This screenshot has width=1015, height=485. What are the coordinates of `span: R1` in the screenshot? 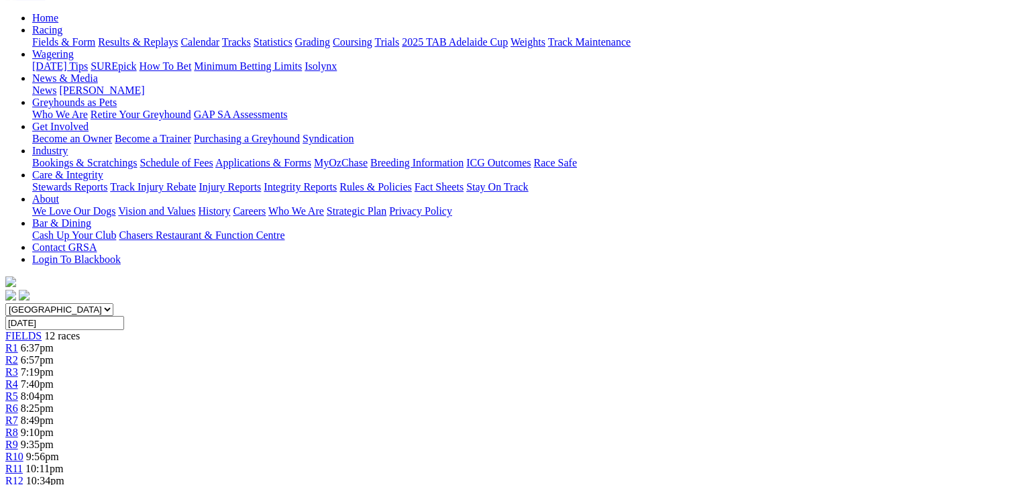 It's located at (11, 347).